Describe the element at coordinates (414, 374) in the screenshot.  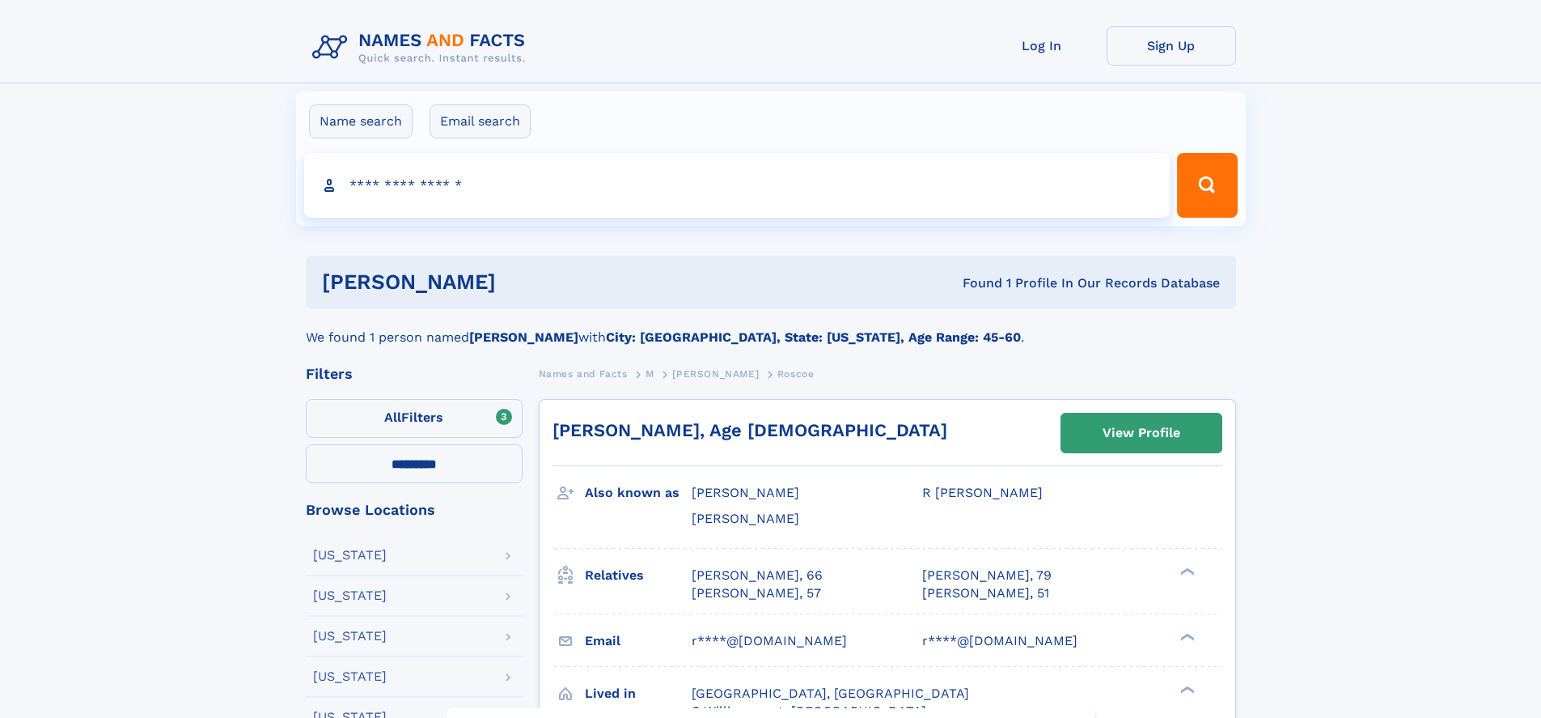
I see `div: Filters` at that location.